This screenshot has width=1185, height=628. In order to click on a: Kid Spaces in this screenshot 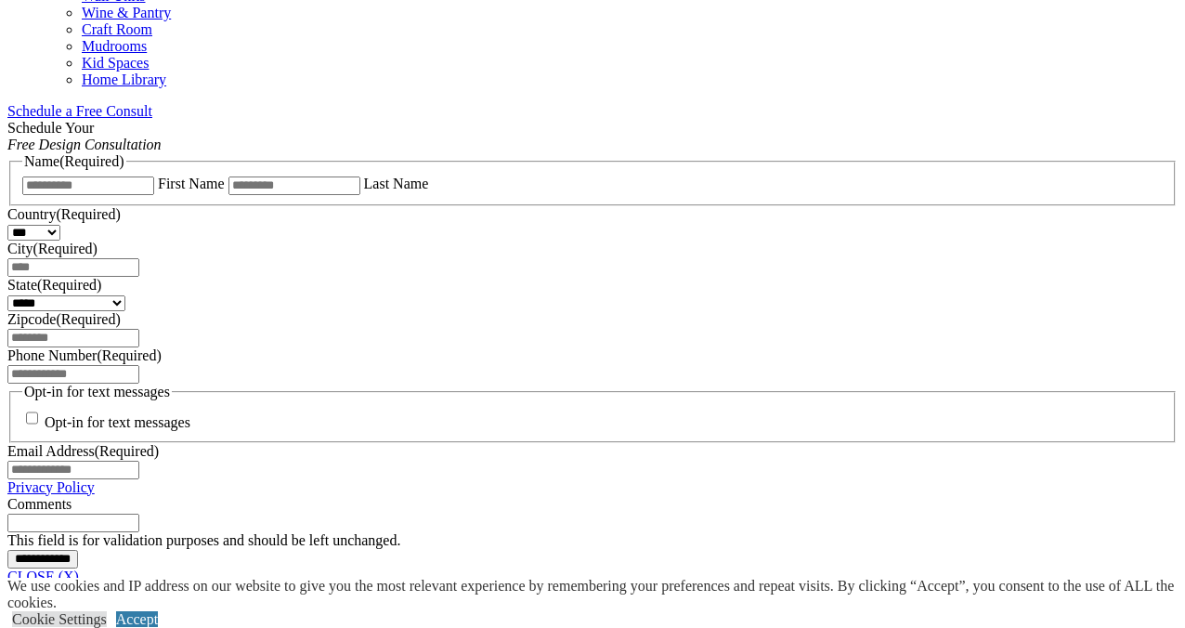, I will do `click(115, 62)`.